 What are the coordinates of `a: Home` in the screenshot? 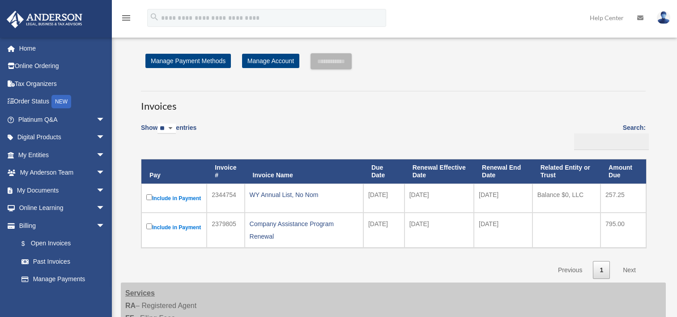 It's located at (62, 48).